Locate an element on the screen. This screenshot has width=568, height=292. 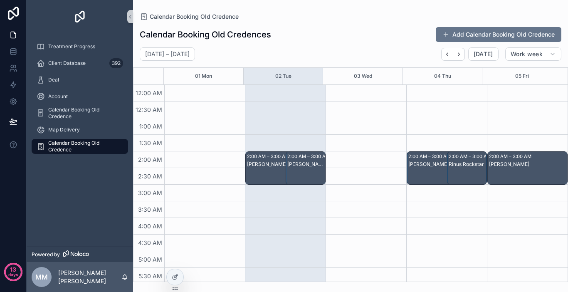
div: scrollable content is located at coordinates (80, 99).